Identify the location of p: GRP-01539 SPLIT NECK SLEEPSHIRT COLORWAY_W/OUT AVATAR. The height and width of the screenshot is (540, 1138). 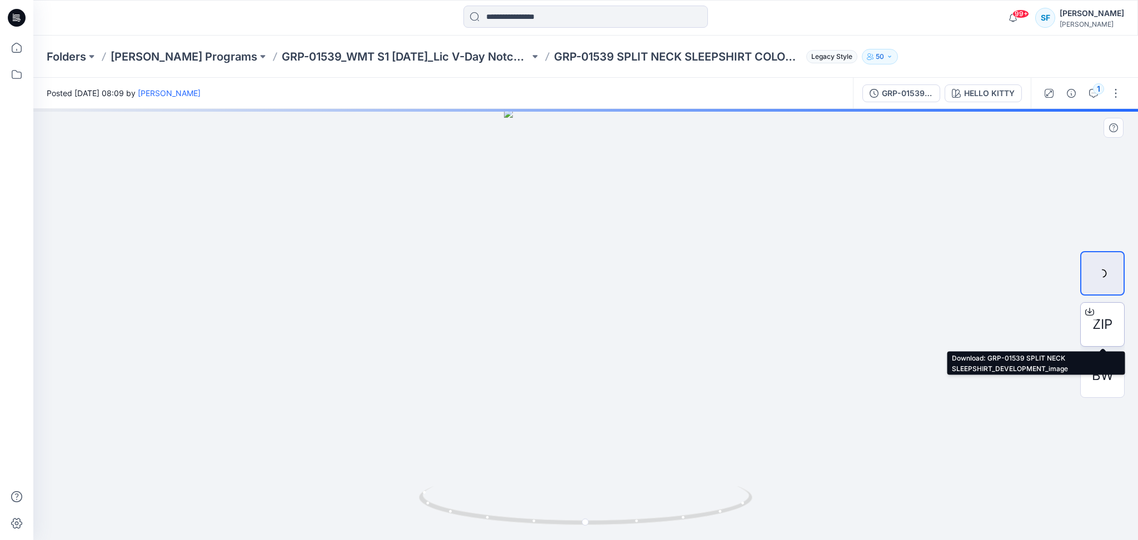
(678, 57).